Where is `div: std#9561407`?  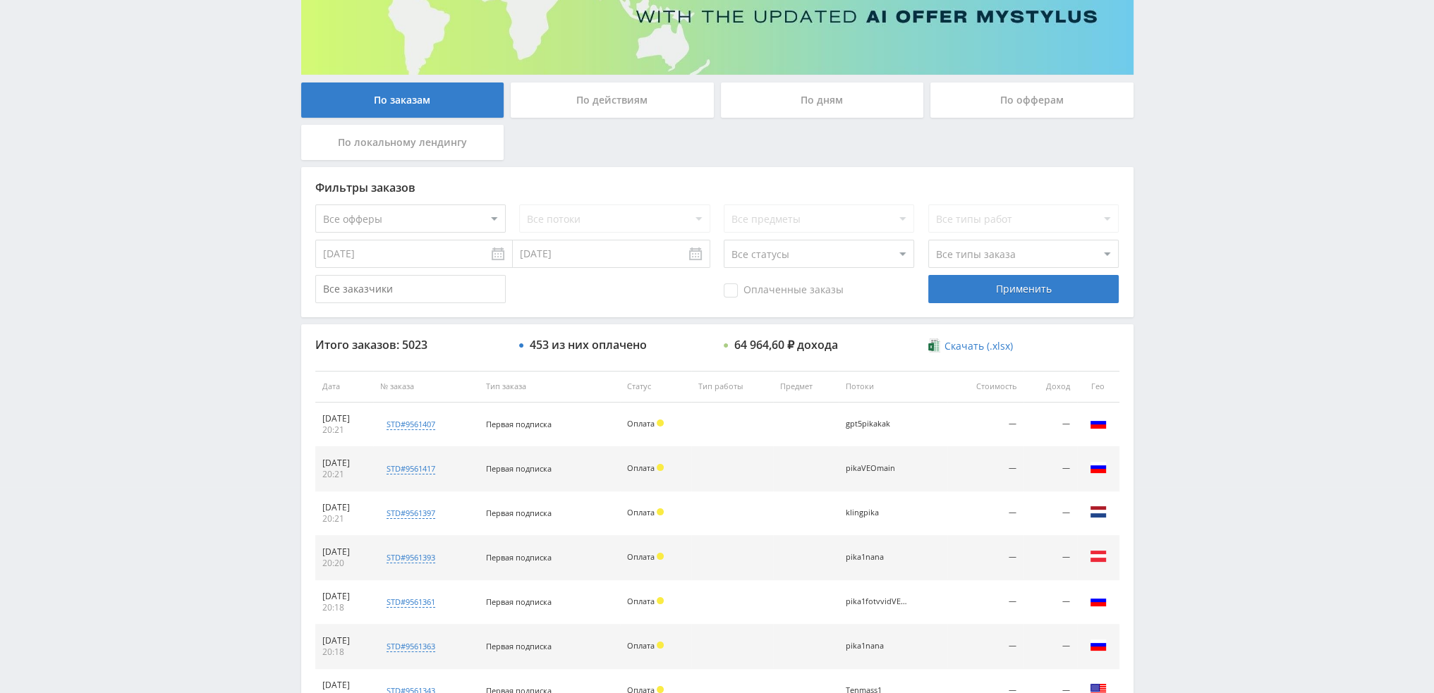
div: std#9561407 is located at coordinates (410, 425).